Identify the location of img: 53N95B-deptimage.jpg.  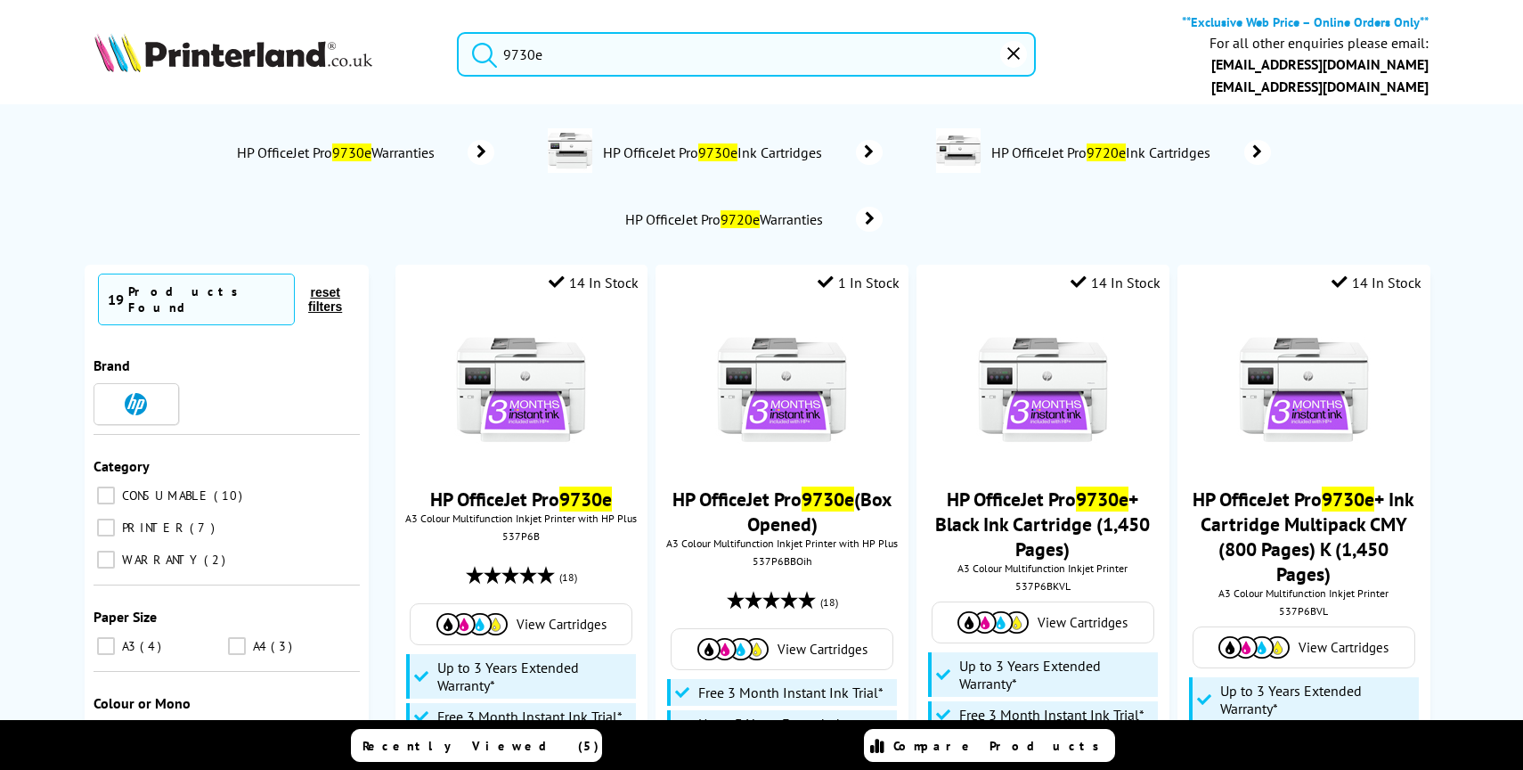
(958, 151).